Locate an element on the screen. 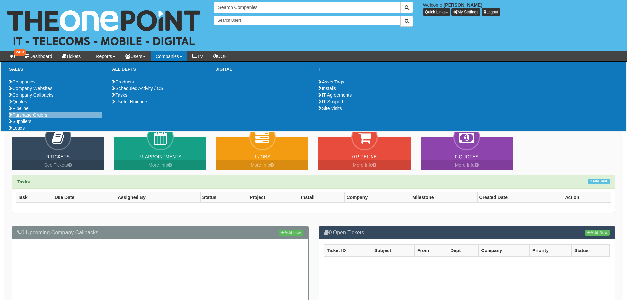 The height and width of the screenshot is (300, 627). h3: 0 Upcoming Company Callbacks is located at coordinates (160, 233).